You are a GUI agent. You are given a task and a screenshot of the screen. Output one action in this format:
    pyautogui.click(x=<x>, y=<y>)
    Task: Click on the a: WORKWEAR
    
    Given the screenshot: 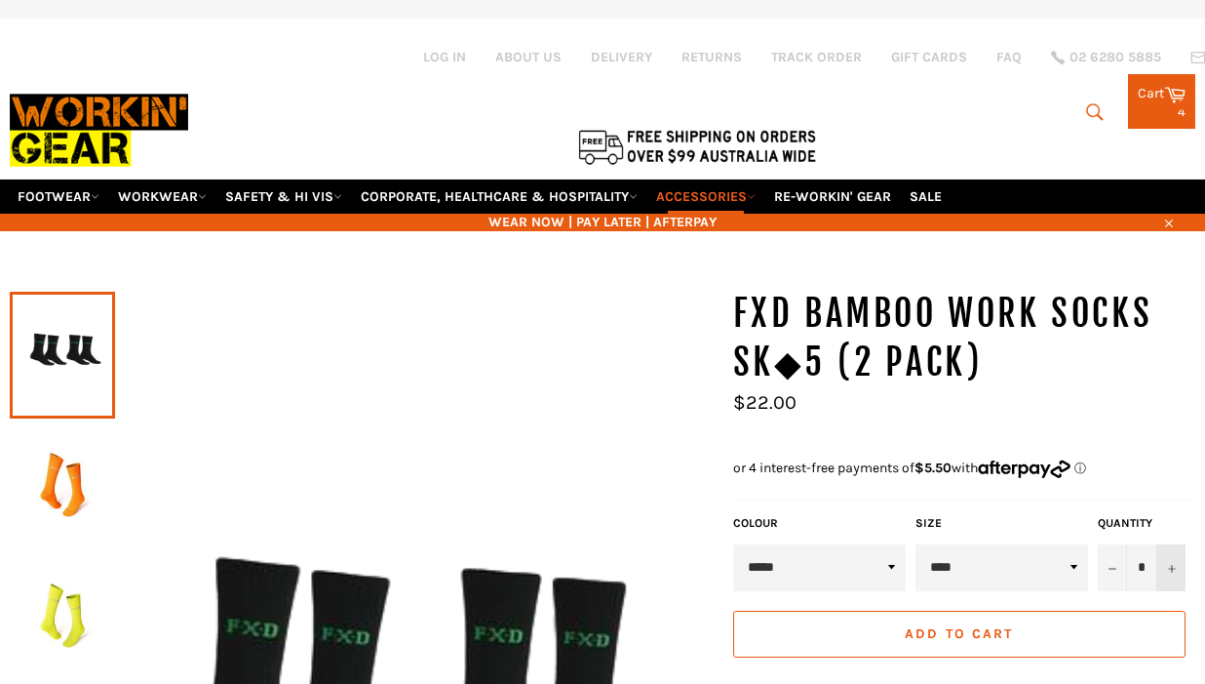 What is the action you would take?
    pyautogui.click(x=162, y=196)
    